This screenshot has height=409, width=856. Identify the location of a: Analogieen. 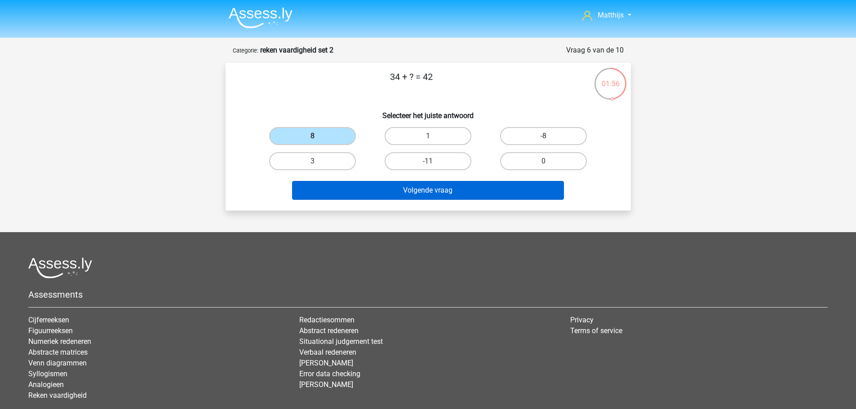
(46, 385).